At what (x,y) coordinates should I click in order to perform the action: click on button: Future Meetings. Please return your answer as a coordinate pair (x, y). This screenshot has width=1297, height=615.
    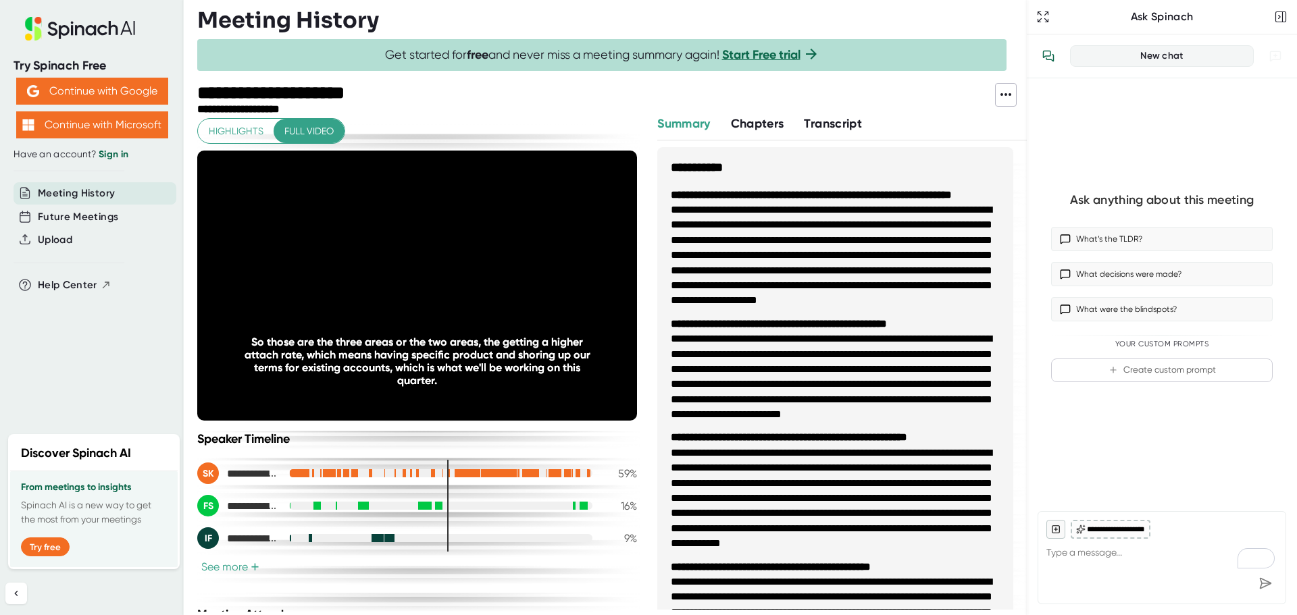
    Looking at the image, I should click on (78, 217).